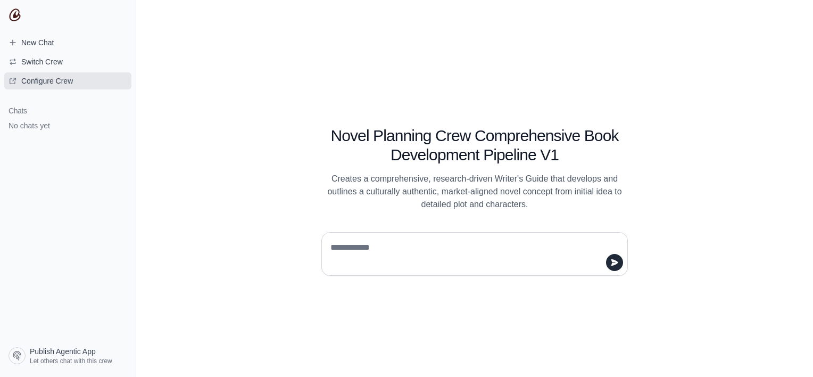 The height and width of the screenshot is (377, 813). What do you see at coordinates (42, 62) in the screenshot?
I see `span: Switch Crew` at bounding box center [42, 62].